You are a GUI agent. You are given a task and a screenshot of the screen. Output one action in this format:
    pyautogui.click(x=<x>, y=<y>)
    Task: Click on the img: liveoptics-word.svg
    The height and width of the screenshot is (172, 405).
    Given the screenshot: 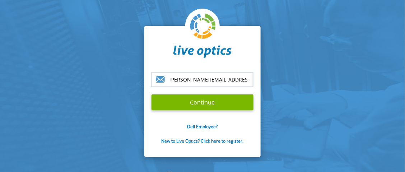 What is the action you would take?
    pyautogui.click(x=203, y=52)
    